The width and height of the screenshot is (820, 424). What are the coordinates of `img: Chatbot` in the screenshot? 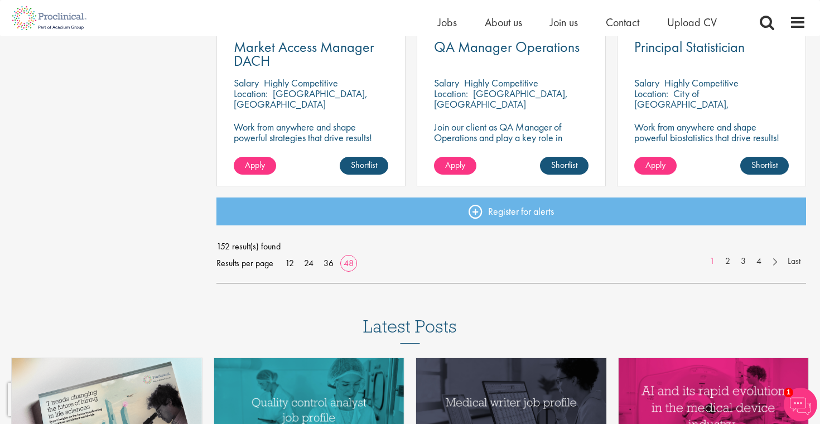 It's located at (800, 404).